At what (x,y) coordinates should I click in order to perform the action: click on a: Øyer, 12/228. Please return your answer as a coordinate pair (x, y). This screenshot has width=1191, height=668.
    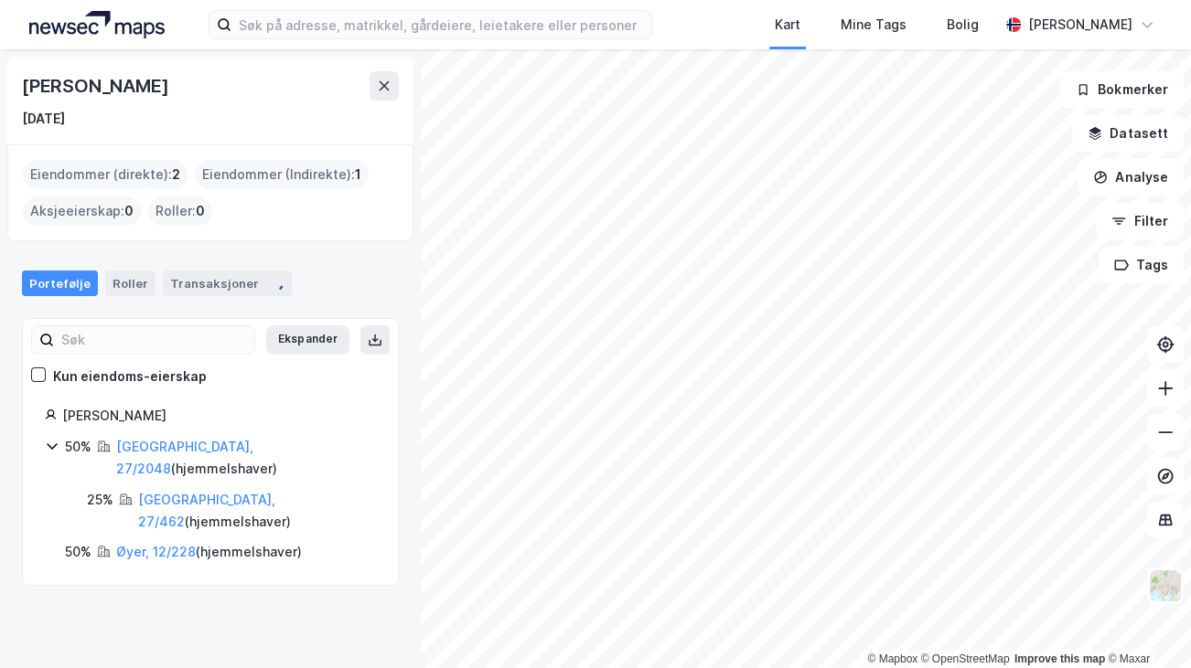
    Looking at the image, I should click on (155, 551).